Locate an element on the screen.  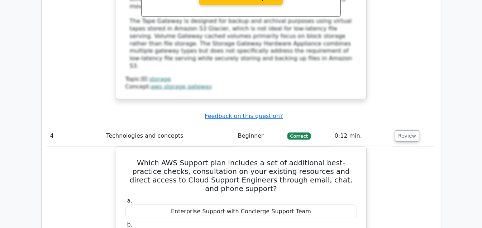
td: Technologies and concepts is located at coordinates (169, 136).